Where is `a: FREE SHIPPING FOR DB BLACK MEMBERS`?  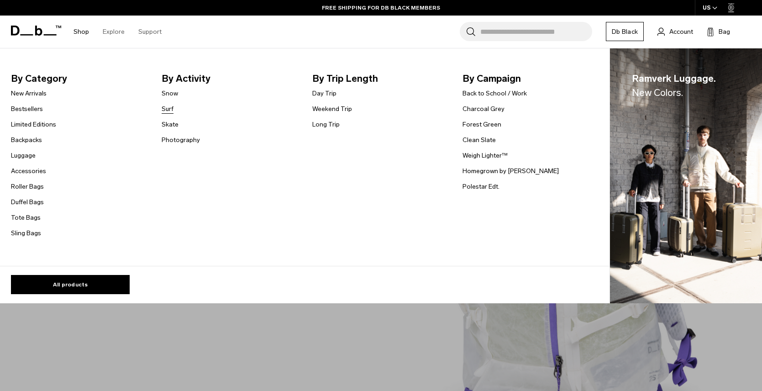 a: FREE SHIPPING FOR DB BLACK MEMBERS is located at coordinates (381, 8).